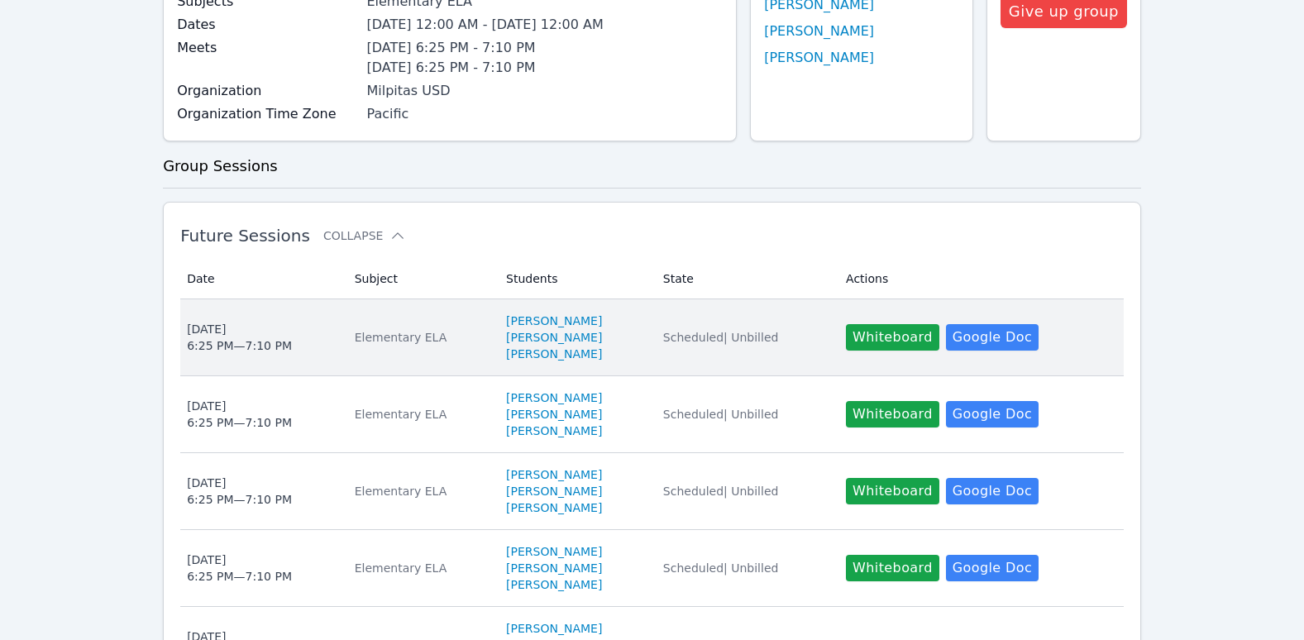  What do you see at coordinates (266, 91) in the screenshot?
I see `label: Organization` at bounding box center [266, 91].